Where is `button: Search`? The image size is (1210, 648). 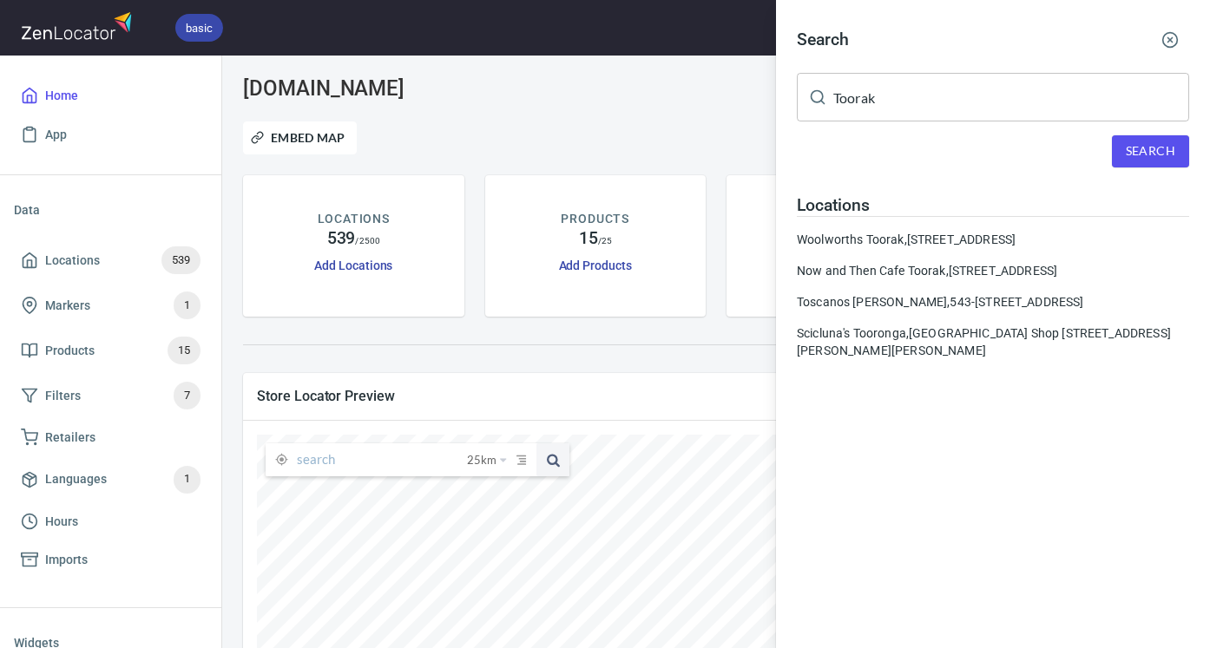
button: Search is located at coordinates (1150, 151).